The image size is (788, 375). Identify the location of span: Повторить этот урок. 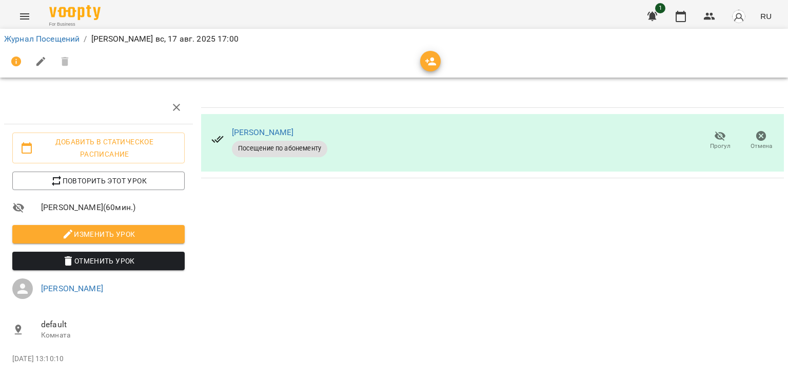
(98, 181).